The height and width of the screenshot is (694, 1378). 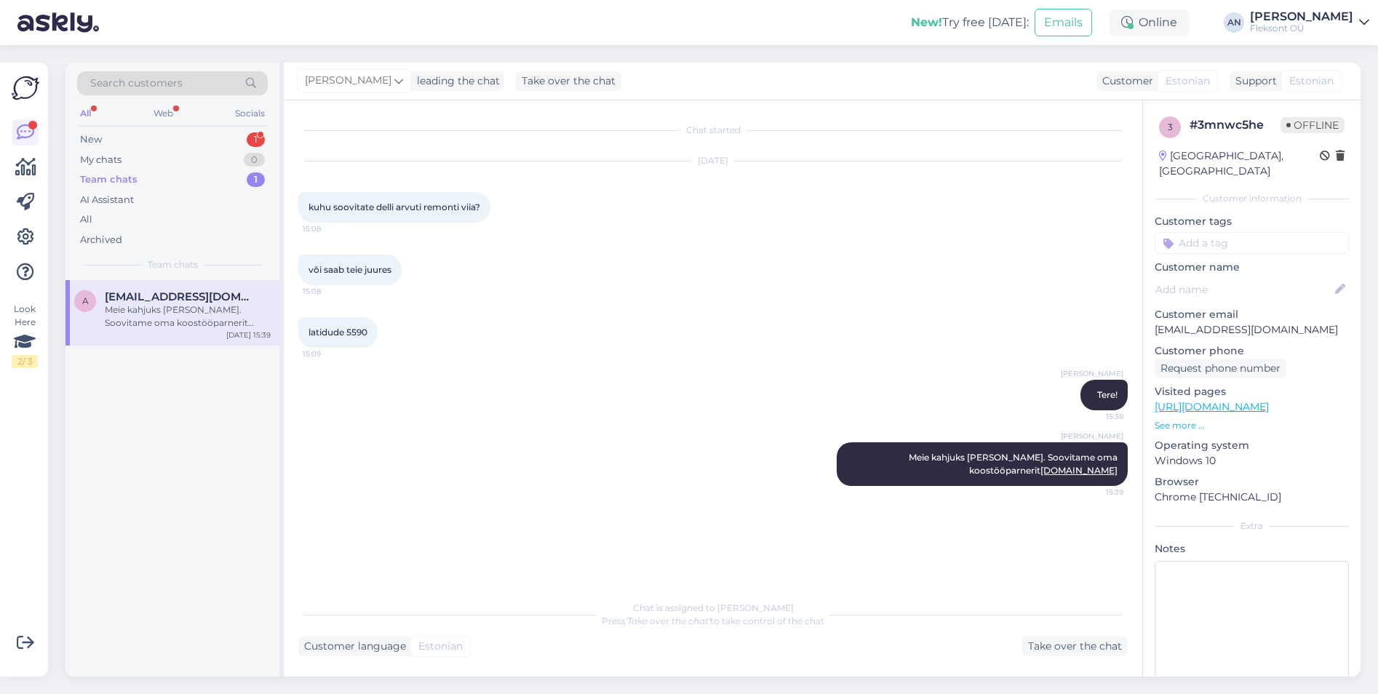 I want to click on i: 'Take over the chat', so click(x=668, y=621).